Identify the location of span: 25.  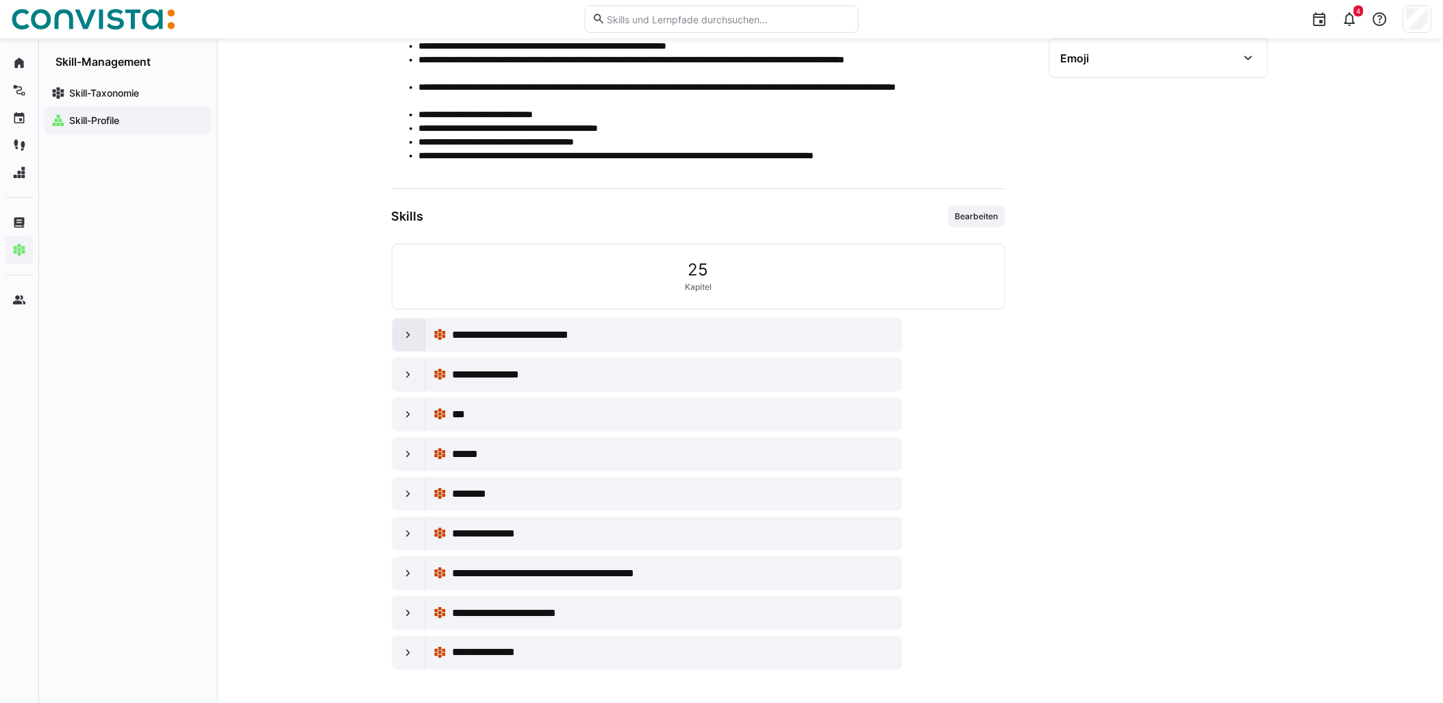
(699, 270).